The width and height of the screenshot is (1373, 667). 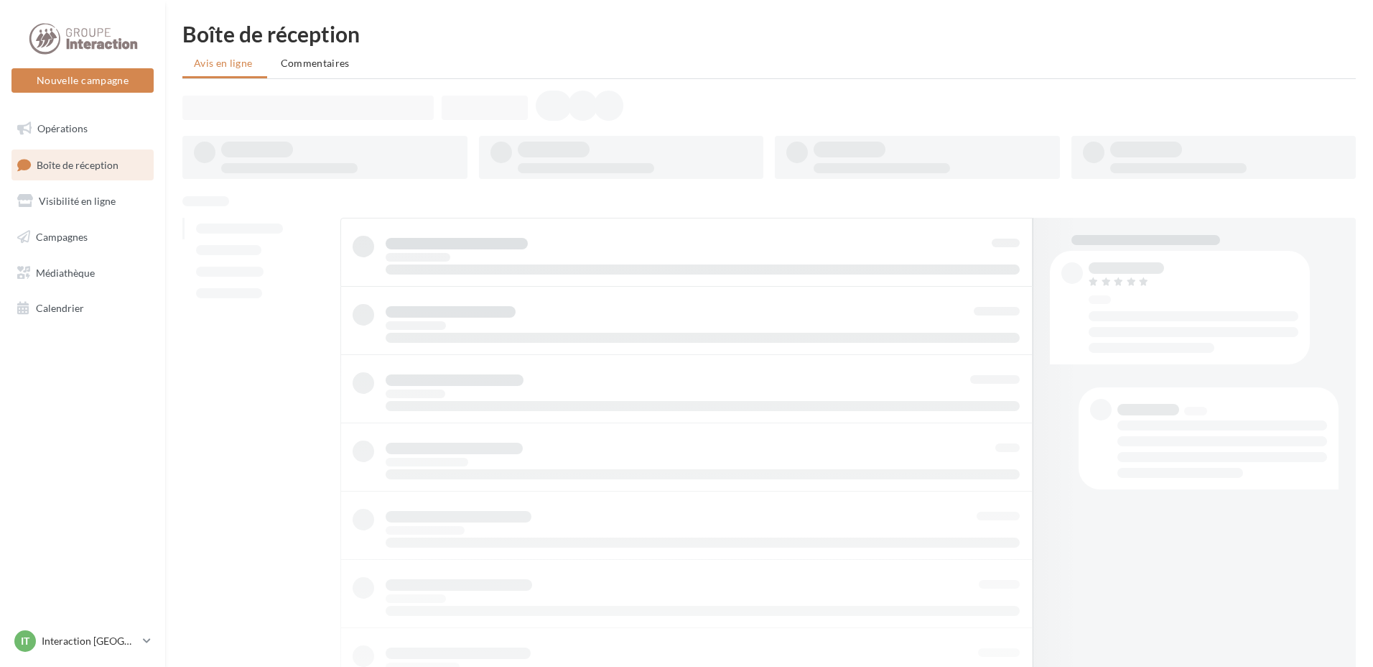 I want to click on span: Boîte de réception, so click(x=78, y=164).